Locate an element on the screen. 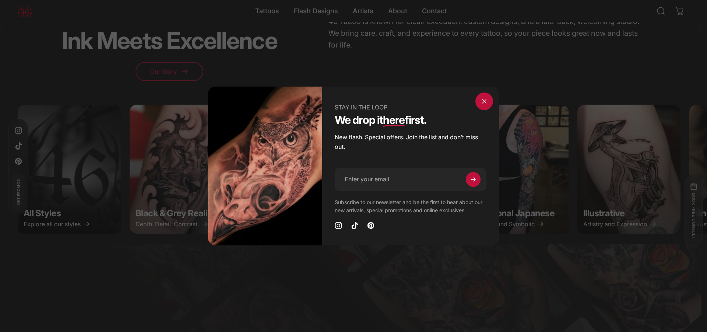  p: STAY IN THE LOOP is located at coordinates (411, 108).